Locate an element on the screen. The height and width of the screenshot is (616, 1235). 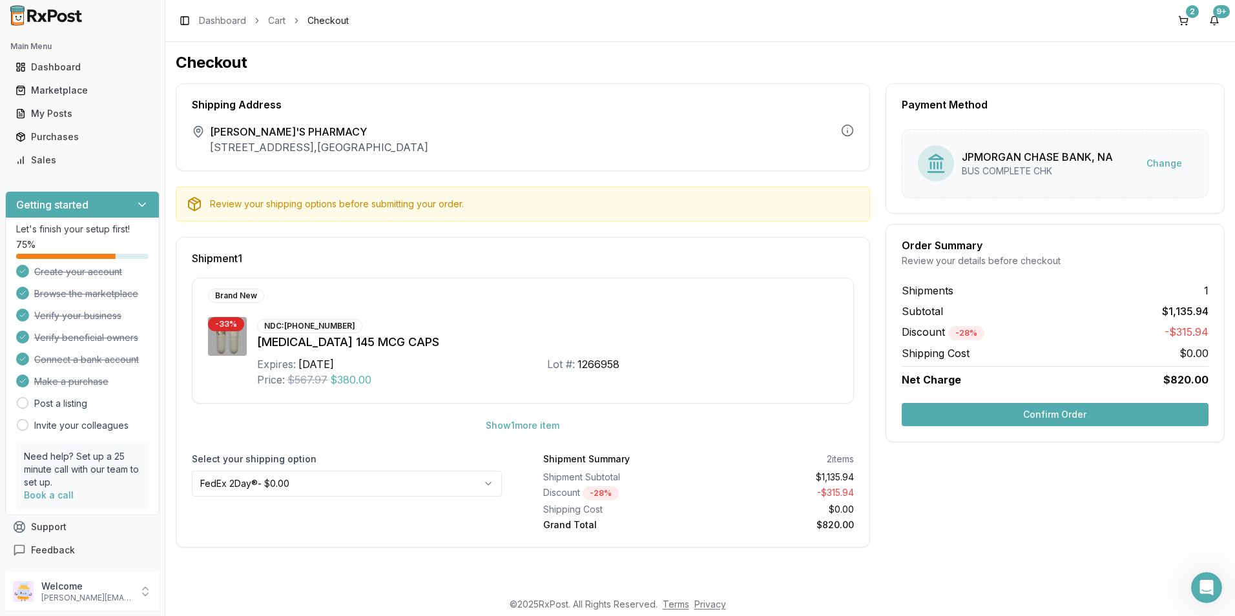
div: 1266958 is located at coordinates (598, 364).